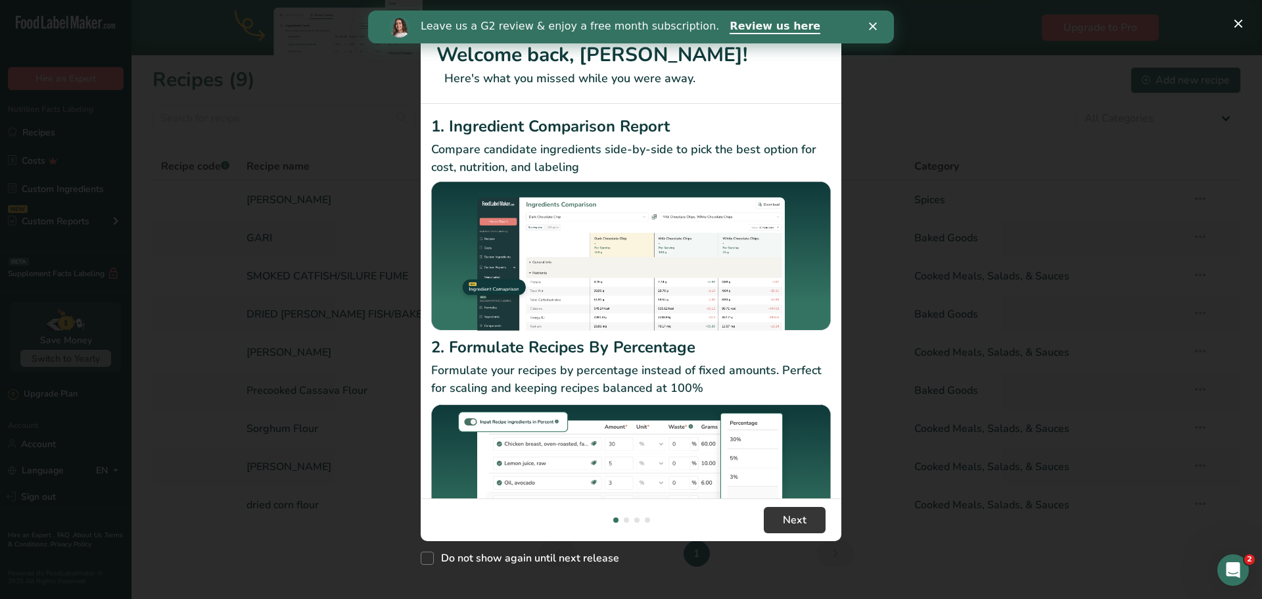  Describe the element at coordinates (631, 347) in the screenshot. I see `h2: 2. Formulate Recipes By Percentage` at that location.